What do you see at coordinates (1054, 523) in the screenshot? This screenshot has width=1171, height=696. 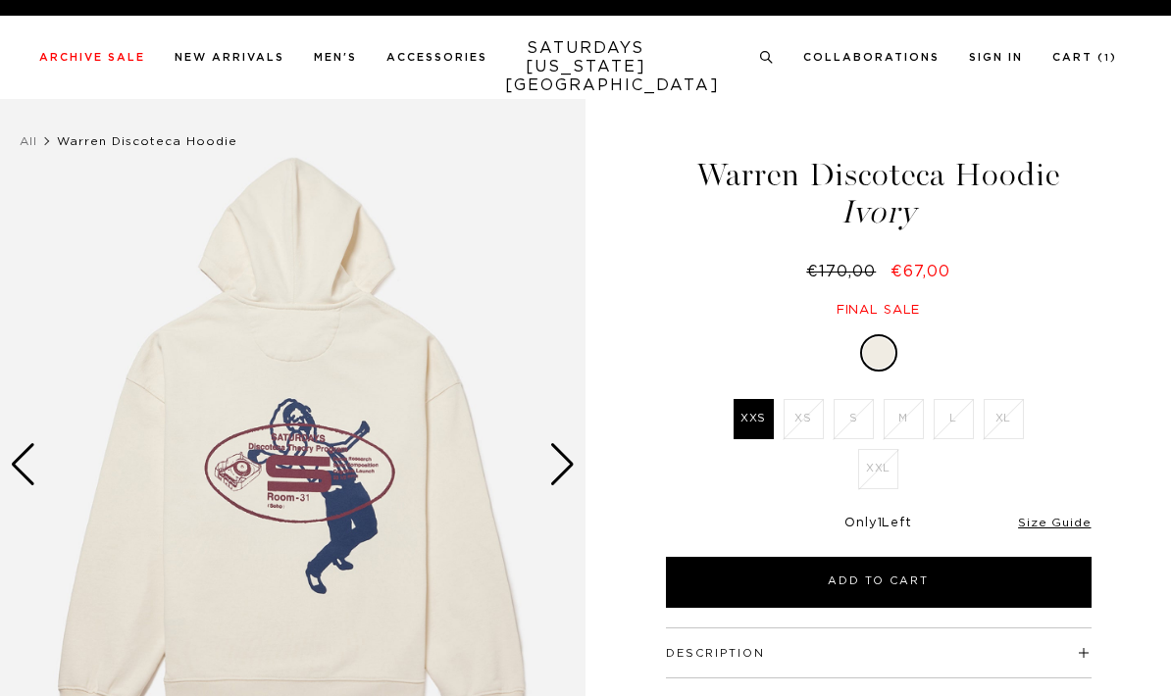 I see `a: Size Guide` at bounding box center [1054, 523].